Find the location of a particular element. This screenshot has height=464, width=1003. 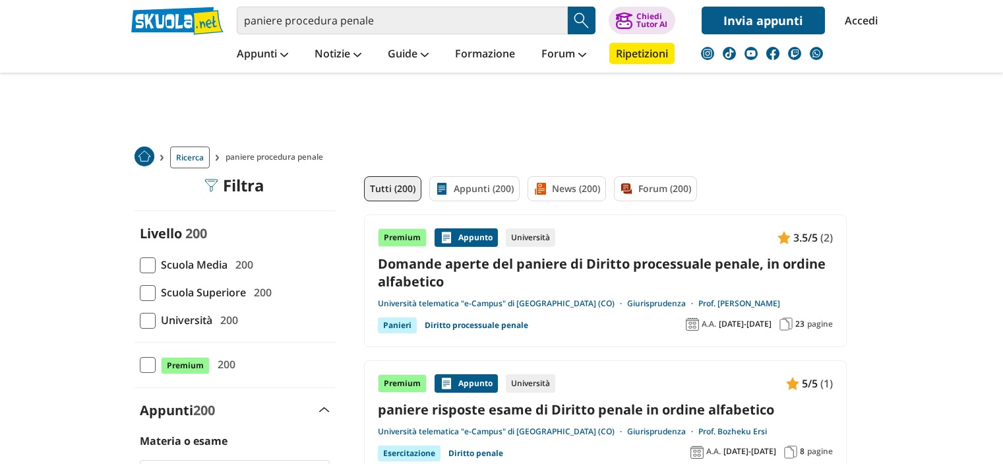

a: Home is located at coordinates (144, 157).